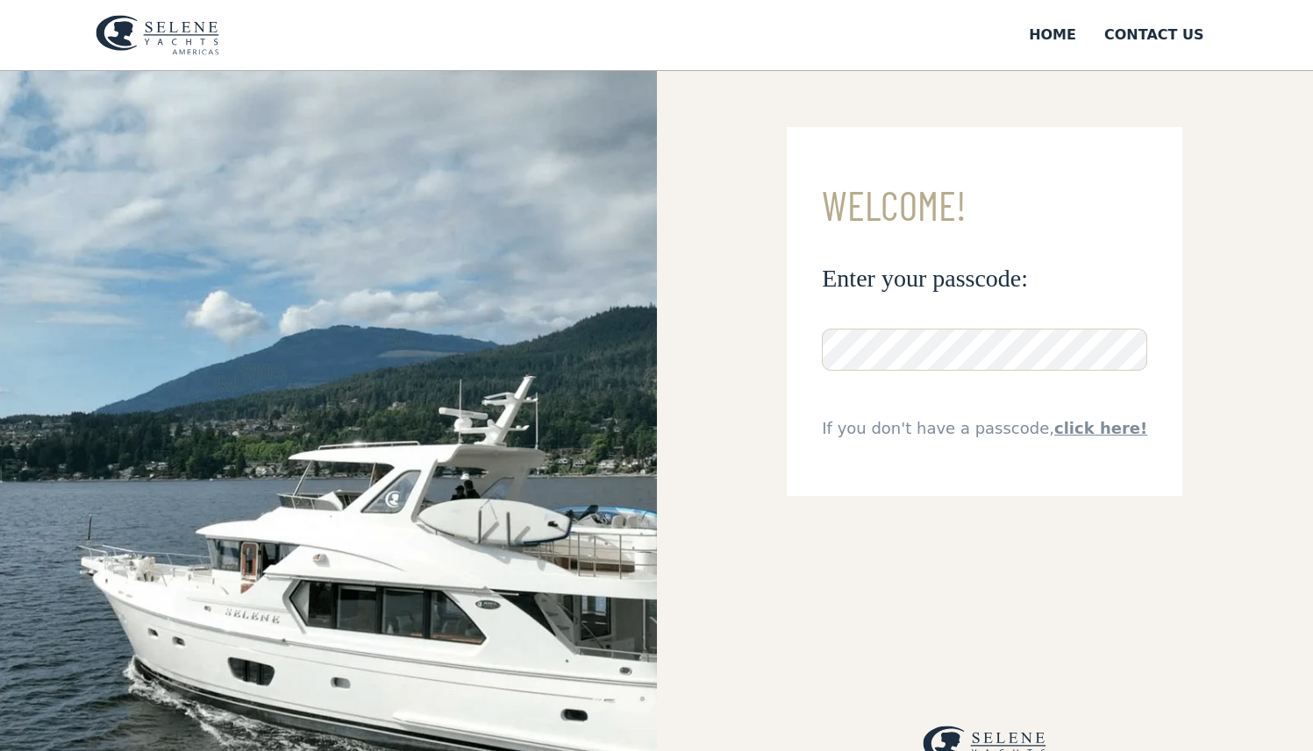 This screenshot has height=751, width=1313. Describe the element at coordinates (984, 311) in the screenshot. I see `form: Email Form` at that location.